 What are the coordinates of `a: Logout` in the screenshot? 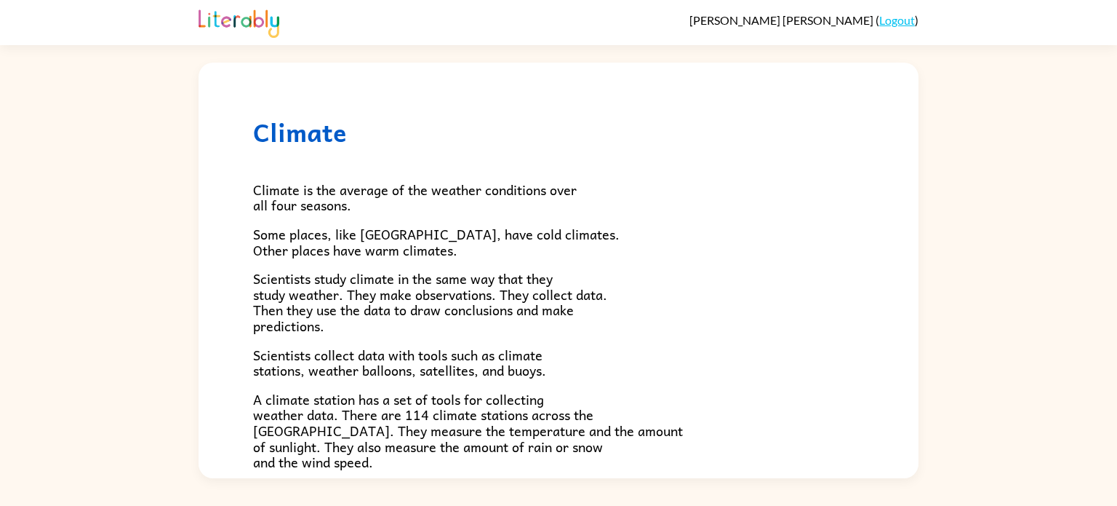 It's located at (897, 20).